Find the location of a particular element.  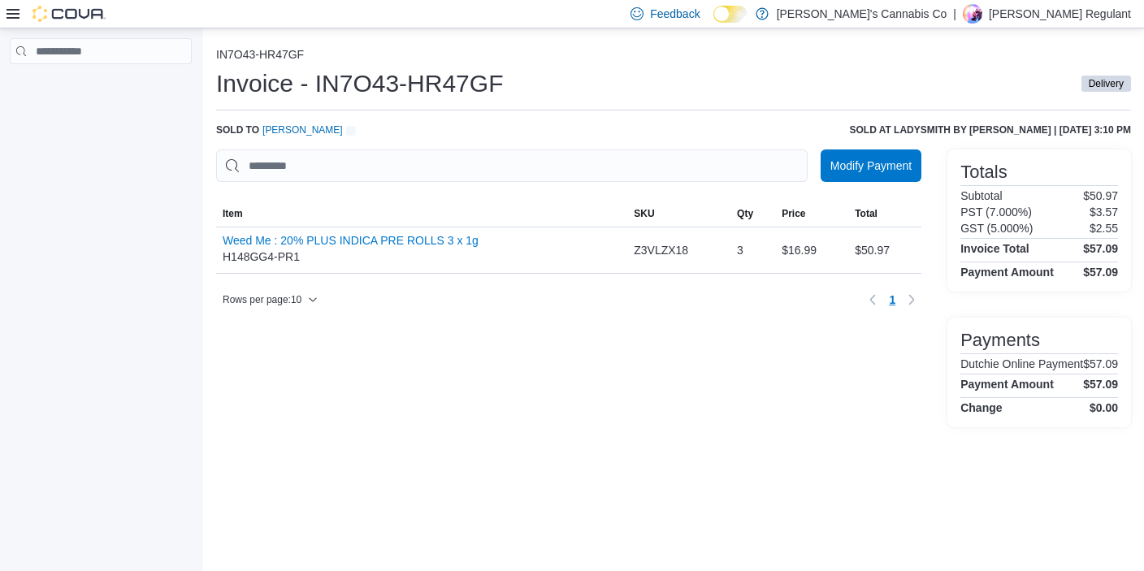

button: Page 1 of 1 is located at coordinates (892, 300).